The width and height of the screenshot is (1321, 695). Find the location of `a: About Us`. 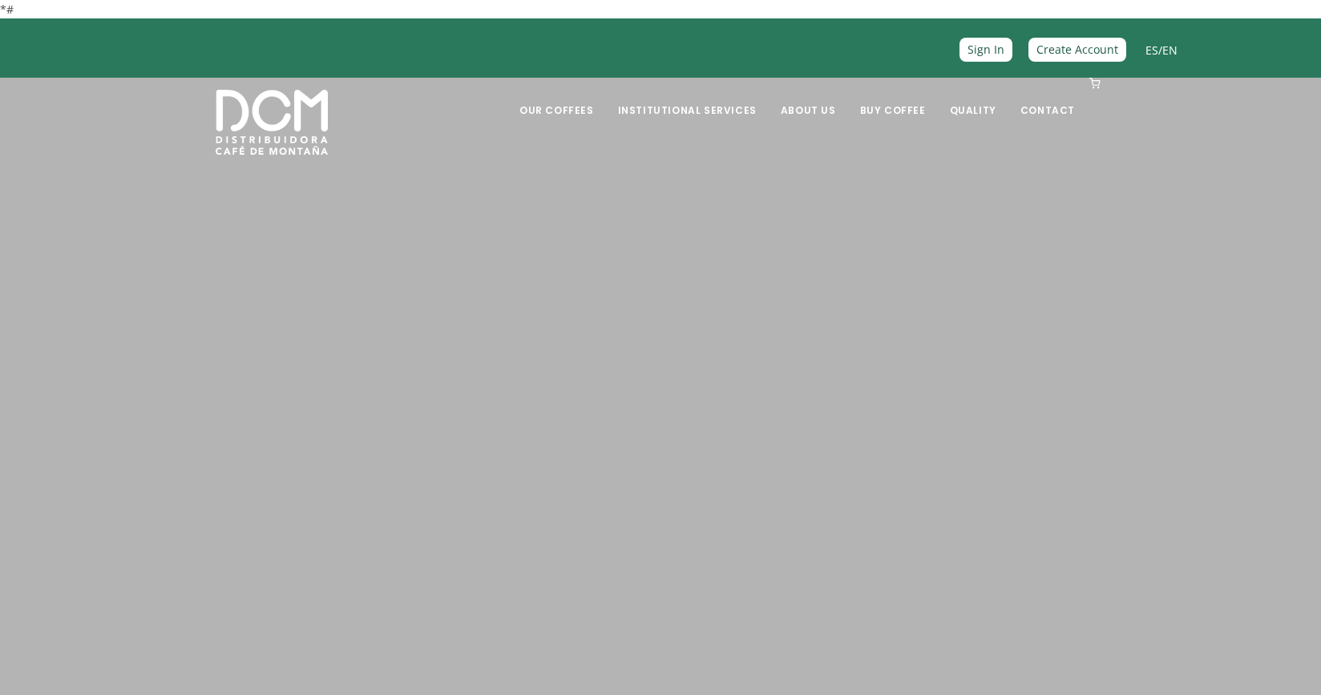

a: About Us is located at coordinates (808, 98).